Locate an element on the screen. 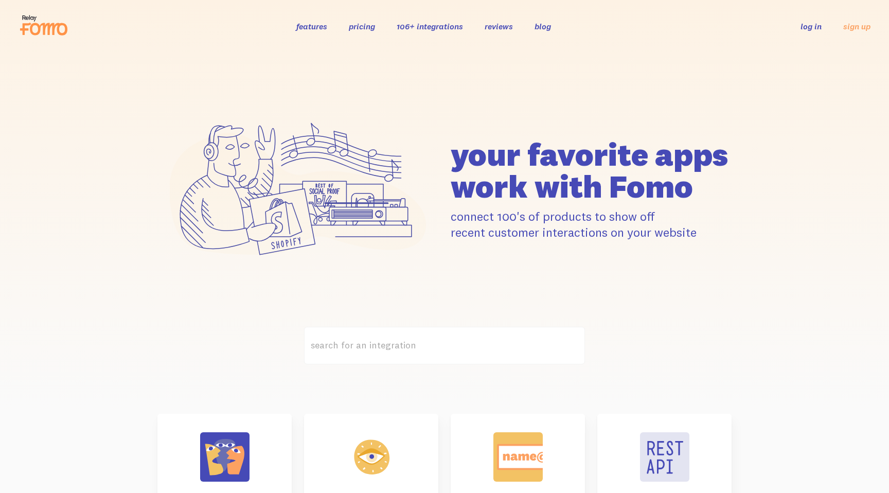 The height and width of the screenshot is (493, 889). a: sign up is located at coordinates (856, 26).